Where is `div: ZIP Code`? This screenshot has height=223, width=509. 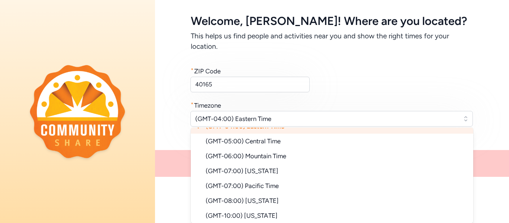
div: ZIP Code is located at coordinates (207, 71).